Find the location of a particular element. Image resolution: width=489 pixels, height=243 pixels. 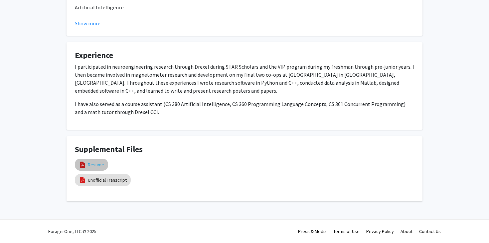

a: Press & Media is located at coordinates (312, 231).